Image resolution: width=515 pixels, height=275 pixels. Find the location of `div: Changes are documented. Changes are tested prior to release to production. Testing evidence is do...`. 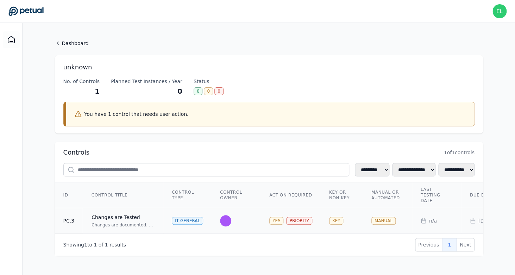

div: Changes are documented. Changes are tested prior to release to production. Testing evidence is do... is located at coordinates (123, 225).